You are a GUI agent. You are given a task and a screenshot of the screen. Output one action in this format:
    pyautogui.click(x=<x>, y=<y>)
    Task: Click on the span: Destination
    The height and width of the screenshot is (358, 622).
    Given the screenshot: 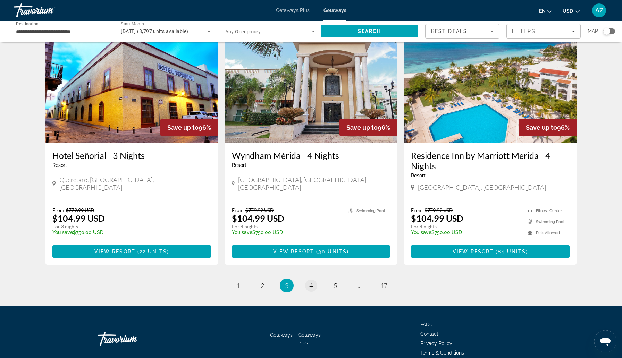 What is the action you would take?
    pyautogui.click(x=27, y=24)
    